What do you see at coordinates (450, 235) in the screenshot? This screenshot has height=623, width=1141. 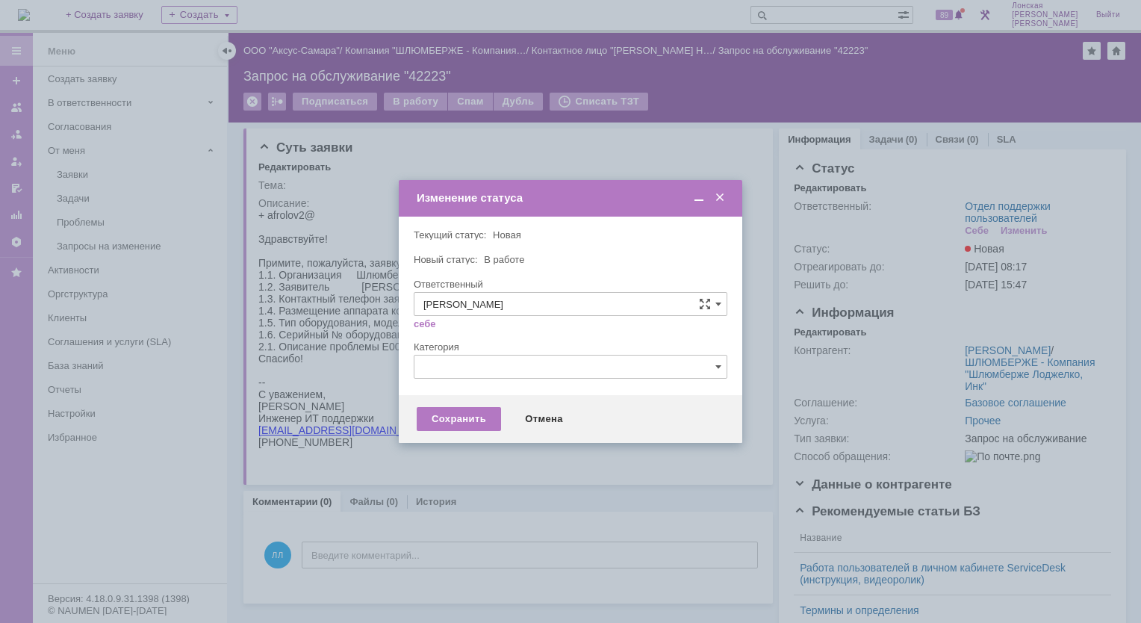 I see `label: Текущий статус:` at bounding box center [450, 235].